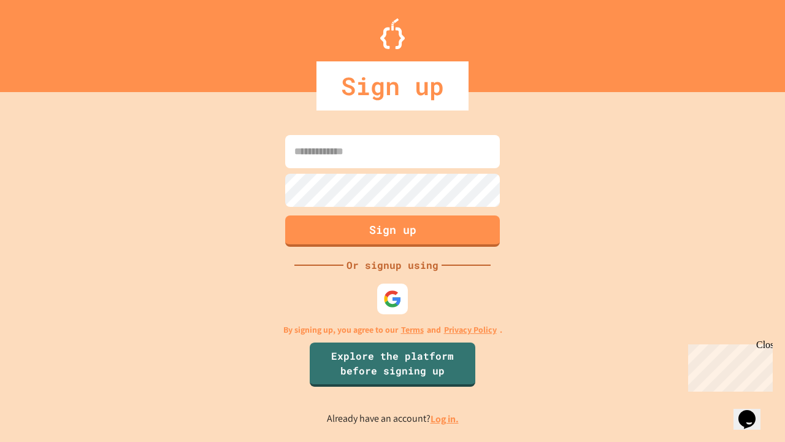 The image size is (785, 442). Describe the element at coordinates (393, 418) in the screenshot. I see `p: Already have an account?` at that location.